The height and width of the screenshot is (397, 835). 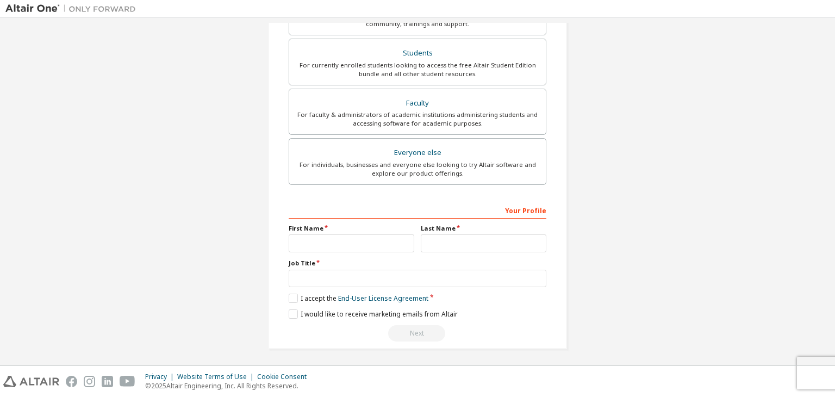 I want to click on img: instagram.svg, so click(x=89, y=381).